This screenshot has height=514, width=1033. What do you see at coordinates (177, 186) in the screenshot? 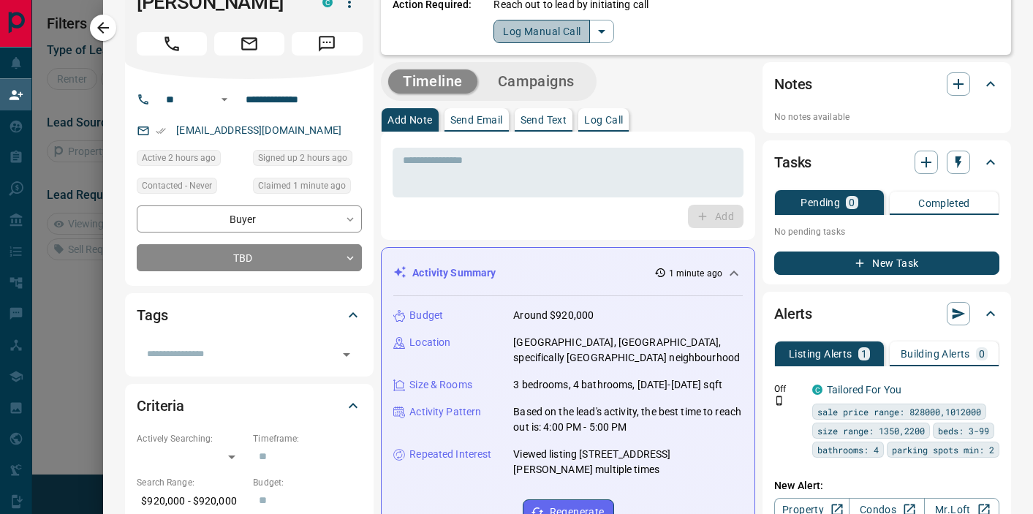
I see `span: Contacted - Never` at bounding box center [177, 186].